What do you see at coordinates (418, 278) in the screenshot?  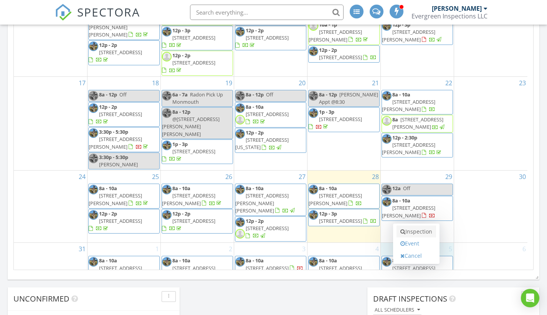 I see `td: Go to September 5, 2025` at bounding box center [418, 278].